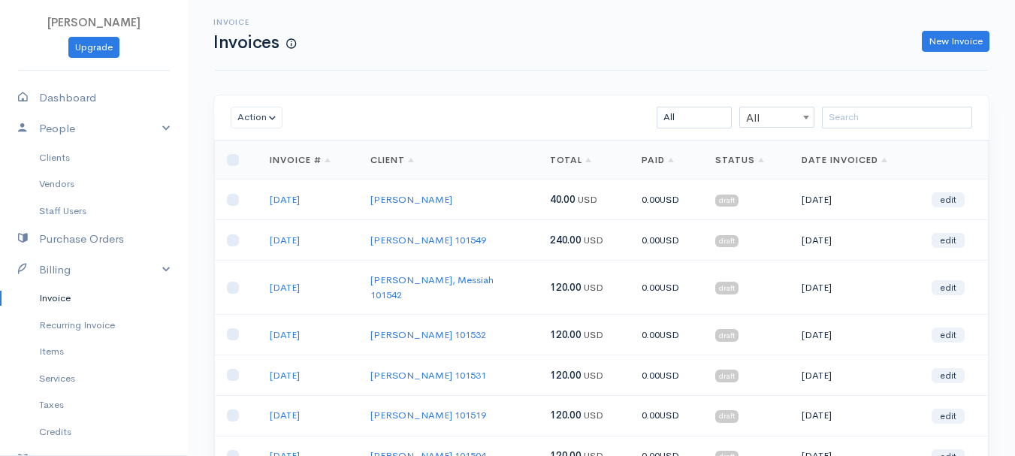 This screenshot has width=1015, height=456. What do you see at coordinates (255, 42) in the screenshot?
I see `h1: Invoices` at bounding box center [255, 42].